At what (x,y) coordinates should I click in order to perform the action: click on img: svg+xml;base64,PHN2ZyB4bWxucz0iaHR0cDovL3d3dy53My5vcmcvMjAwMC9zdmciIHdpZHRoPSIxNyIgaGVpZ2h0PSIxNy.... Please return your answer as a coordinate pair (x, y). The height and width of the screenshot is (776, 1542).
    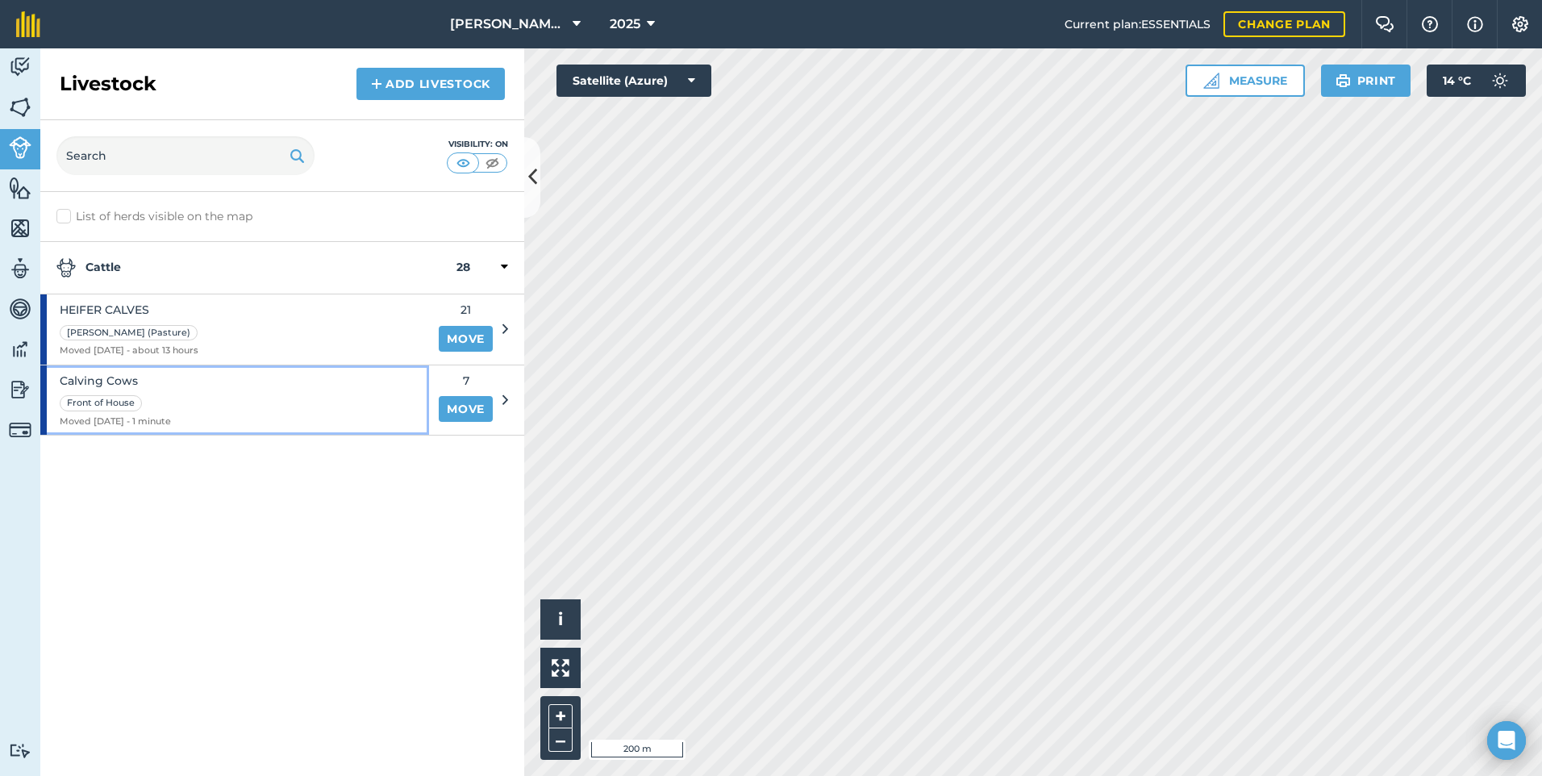
    Looking at the image, I should click on (1476, 24).